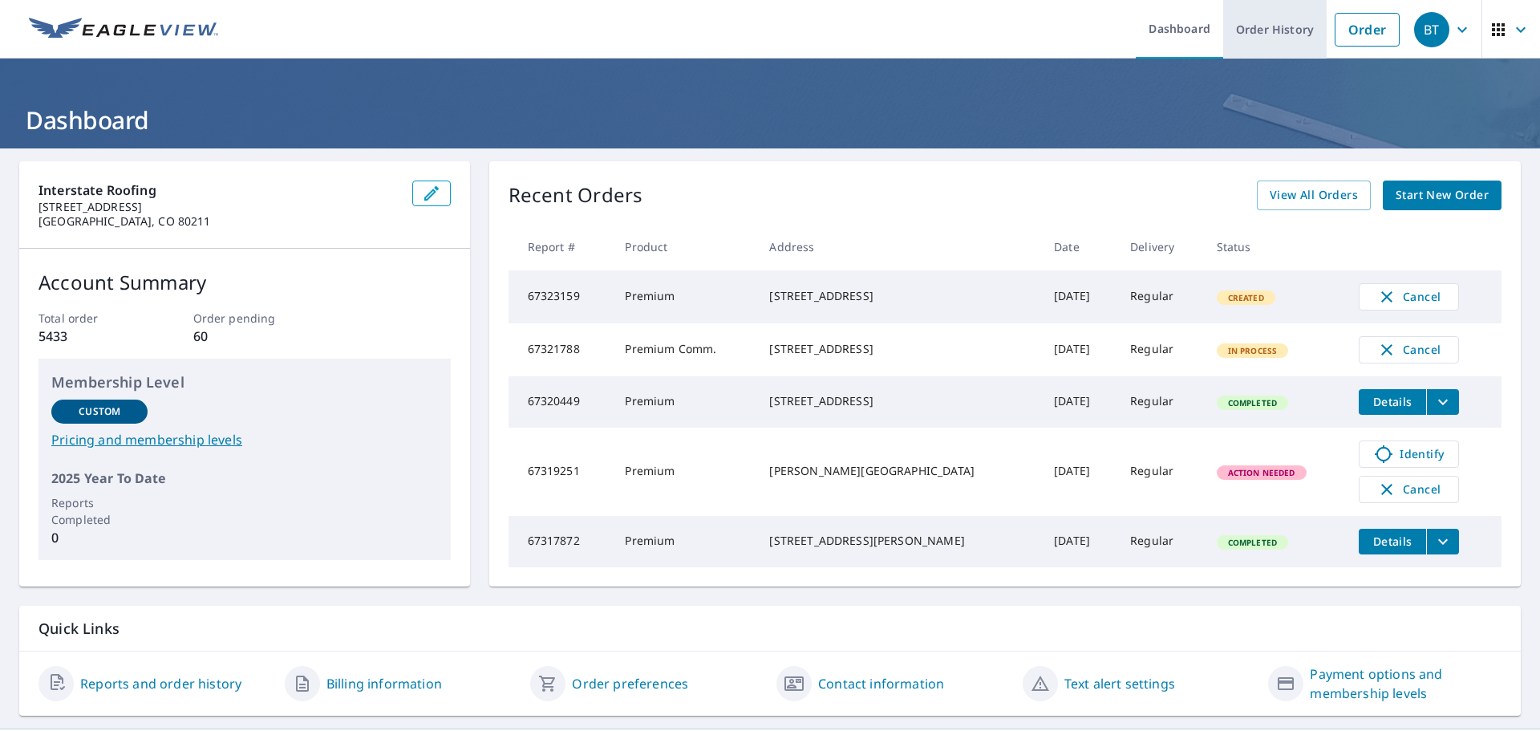  I want to click on th: Status, so click(1275, 246).